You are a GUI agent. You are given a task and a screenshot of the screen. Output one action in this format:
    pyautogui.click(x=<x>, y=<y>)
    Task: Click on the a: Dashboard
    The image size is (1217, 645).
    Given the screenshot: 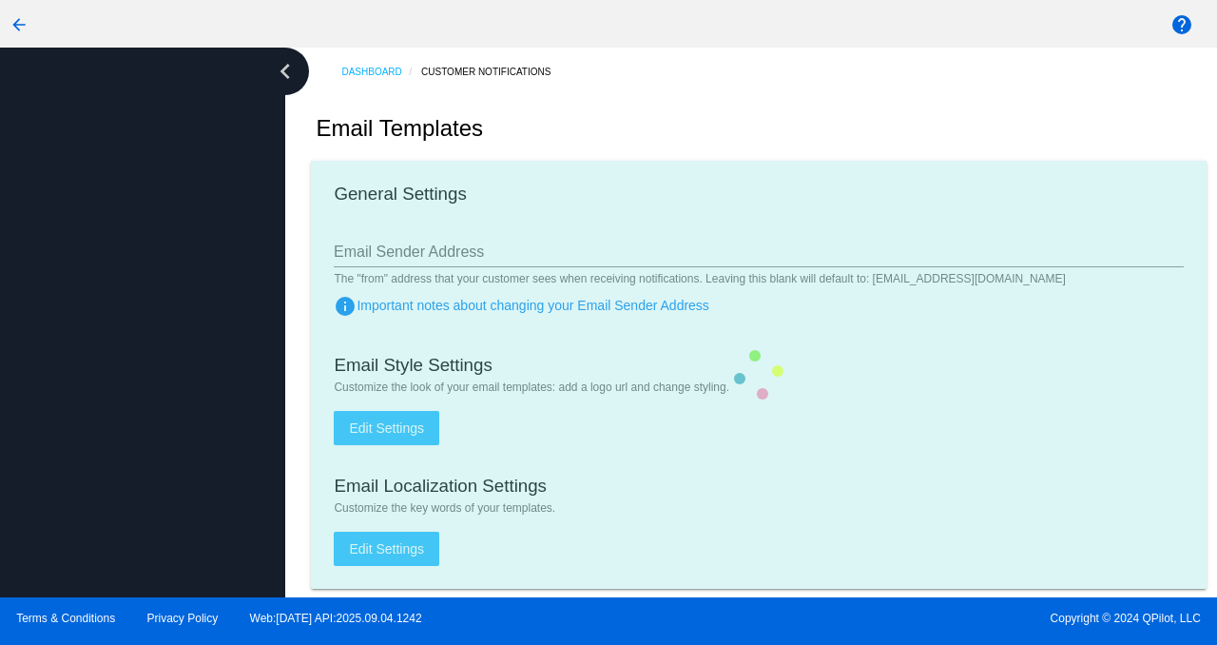 What is the action you would take?
    pyautogui.click(x=381, y=71)
    